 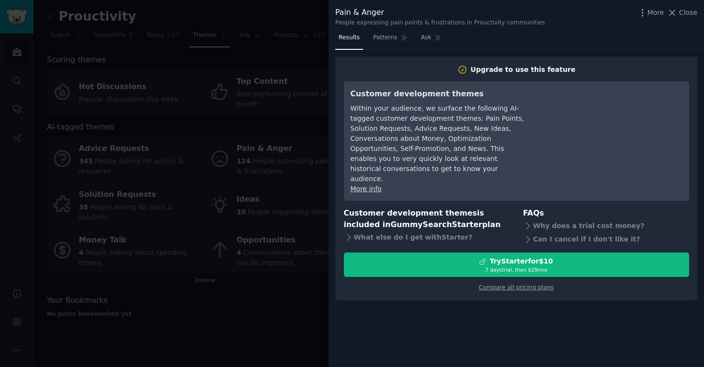 What do you see at coordinates (651, 12) in the screenshot?
I see `button: More` at bounding box center [651, 12].